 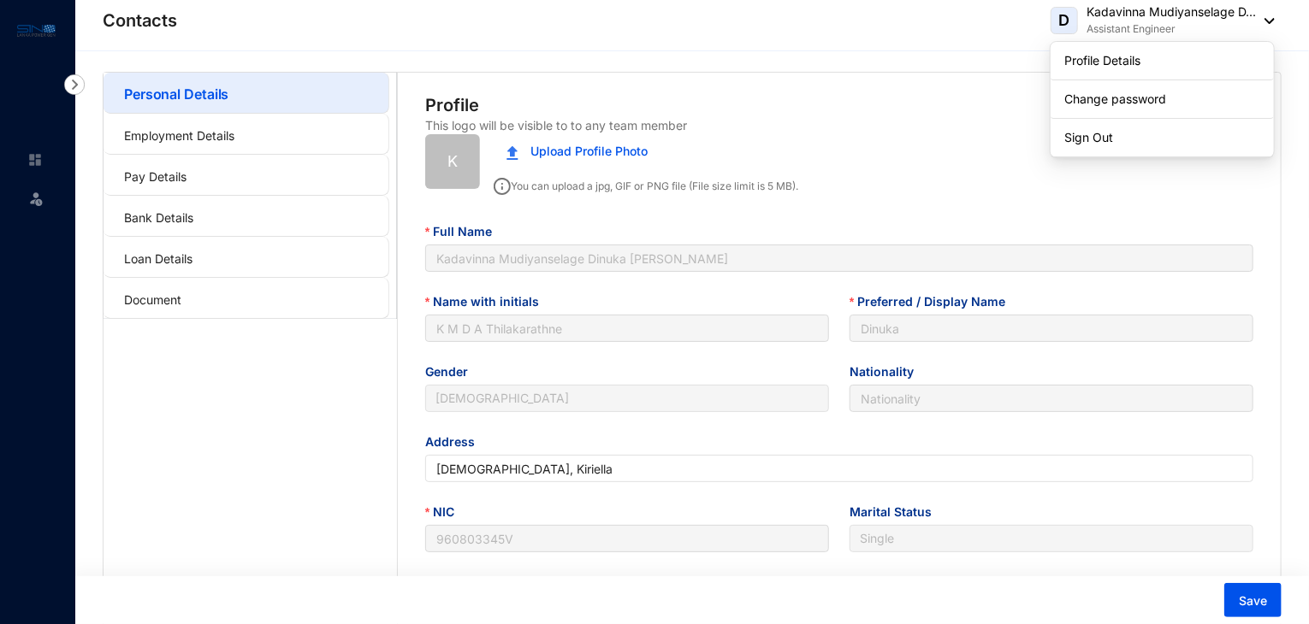 I want to click on span: K, so click(x=452, y=162).